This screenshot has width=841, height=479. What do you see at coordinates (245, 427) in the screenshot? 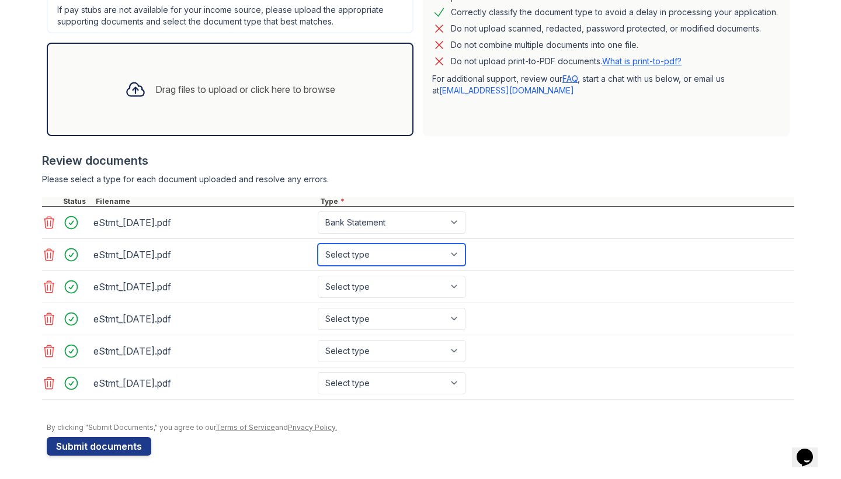
I see `a: Terms of Service` at bounding box center [245, 427].